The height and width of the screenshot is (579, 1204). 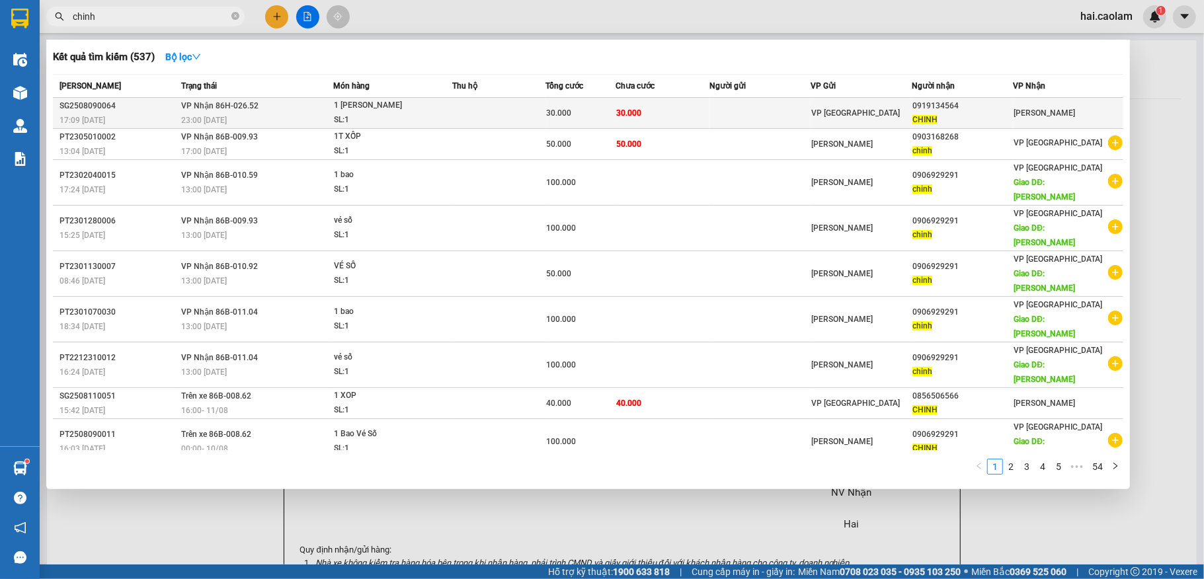 What do you see at coordinates (106, 73) in the screenshot?
I see `b: BIÊN NHẬN GỬI HÀNG HÓA` at bounding box center [106, 73].